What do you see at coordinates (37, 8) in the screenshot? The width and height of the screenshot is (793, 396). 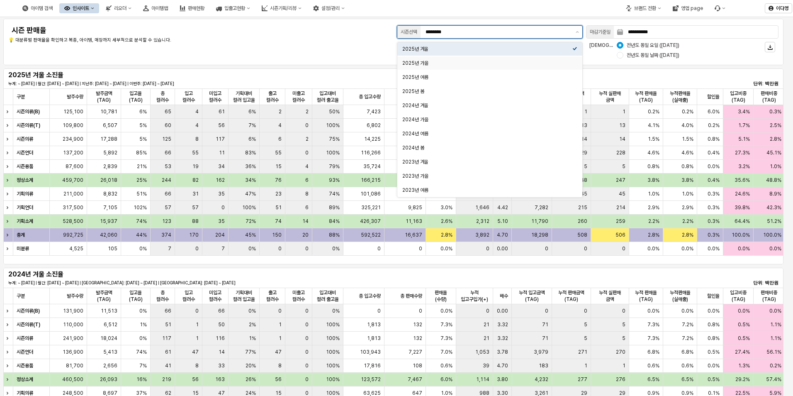 I see `div: 아이템 검색` at bounding box center [37, 8].